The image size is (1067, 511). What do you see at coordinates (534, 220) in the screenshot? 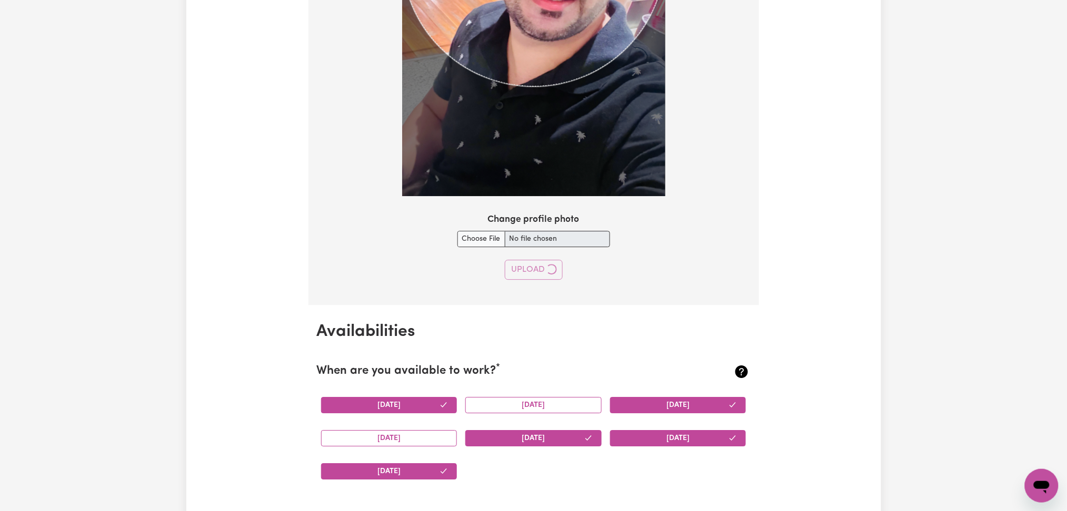
I see `label: Change profile photo` at bounding box center [534, 220].